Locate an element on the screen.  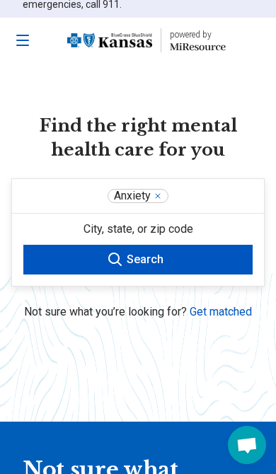
a: Blue Cross Blue Shield Kansaspowered by is located at coordinates (147, 40).